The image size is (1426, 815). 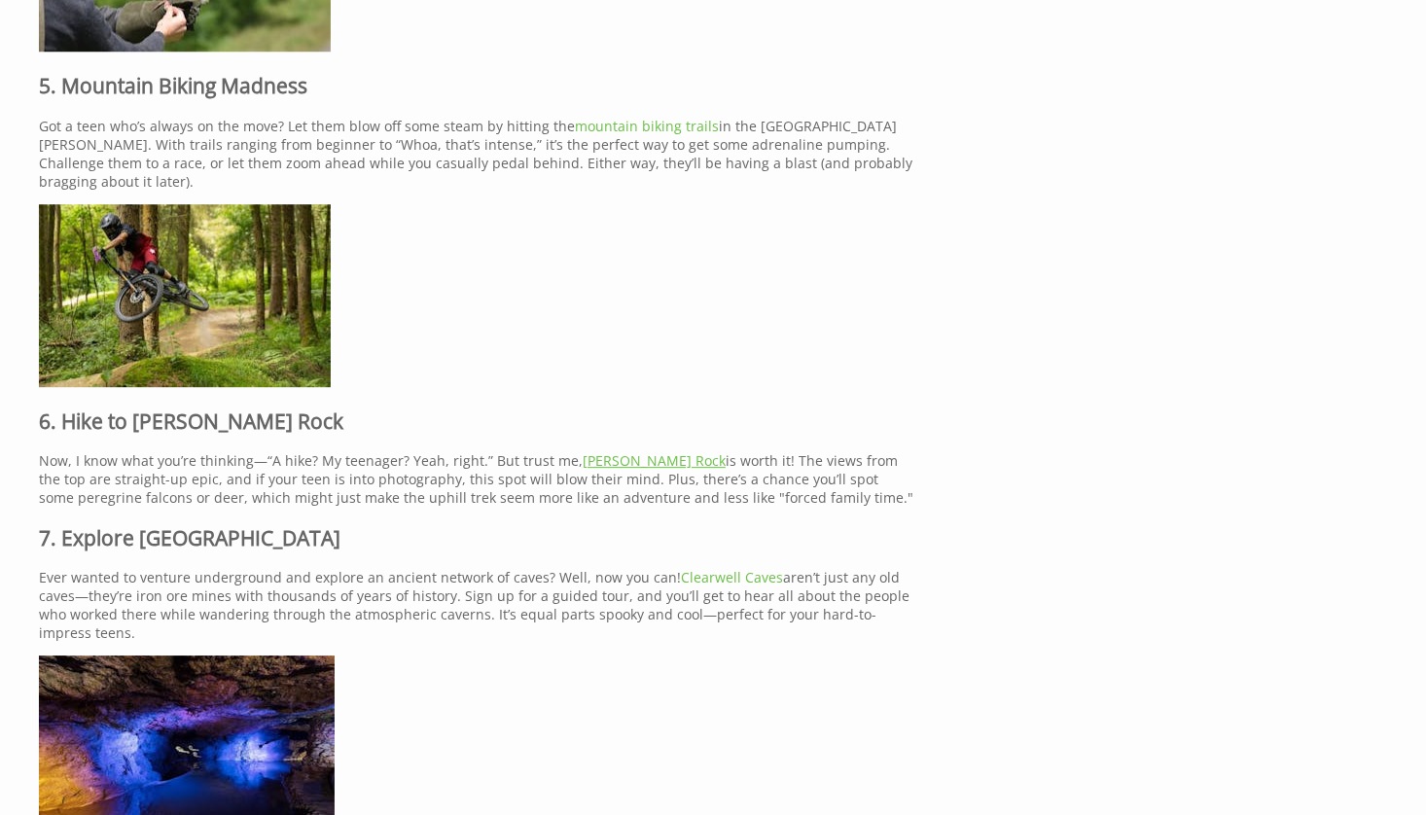 I want to click on p: Ever wanted to venture underground and explore an ancient network of caves? Well, now you can! ar..., so click(x=477, y=605).